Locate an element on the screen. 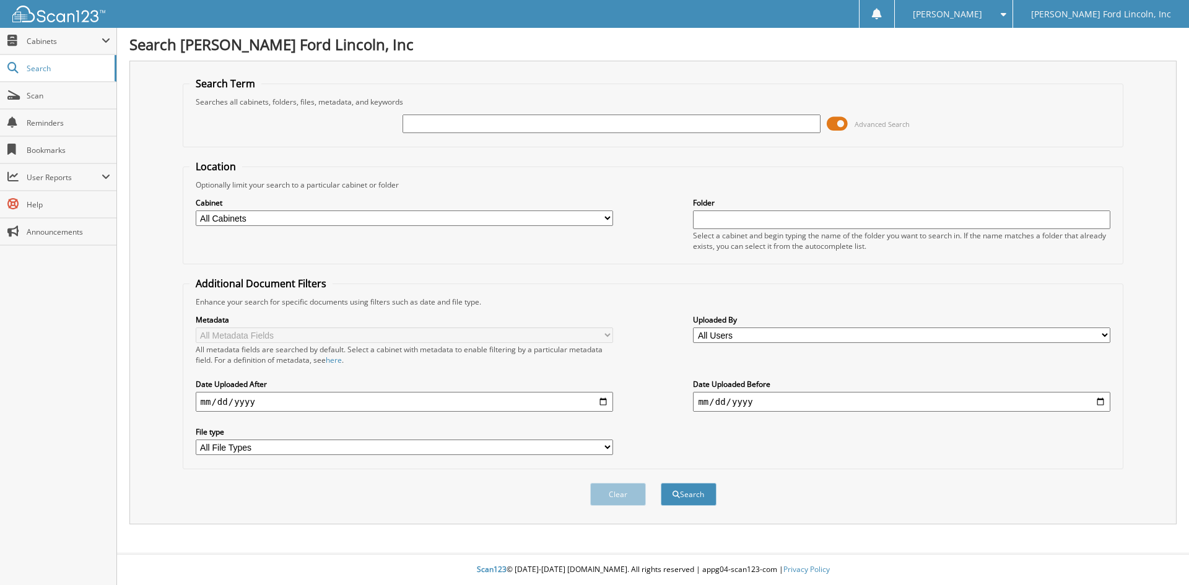 Image resolution: width=1189 pixels, height=585 pixels. div: All metadata fields are searched by default. Select a cabinet with metadata to enable filtering b... is located at coordinates (404, 355).